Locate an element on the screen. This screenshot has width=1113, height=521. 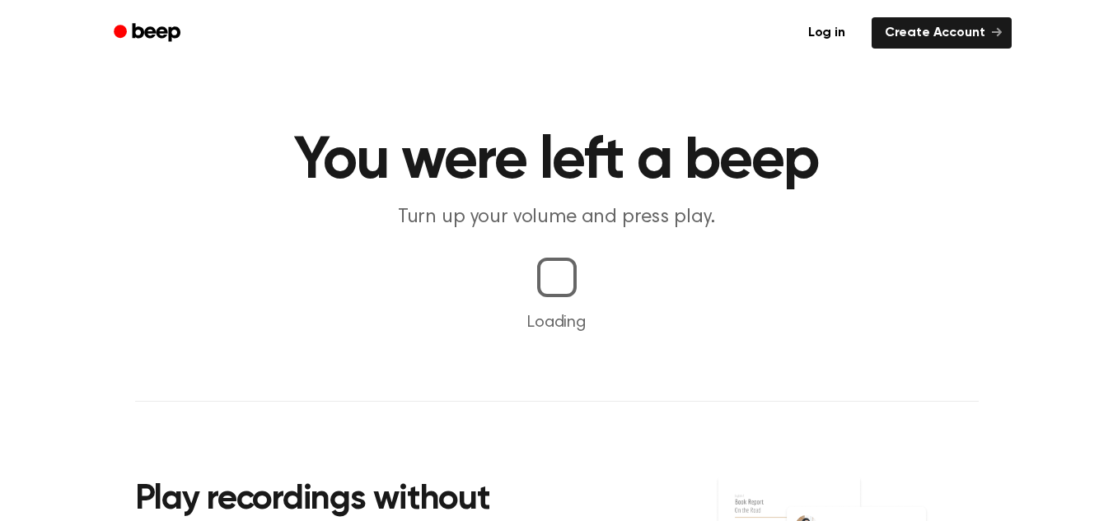
p: Loading is located at coordinates (556, 323).